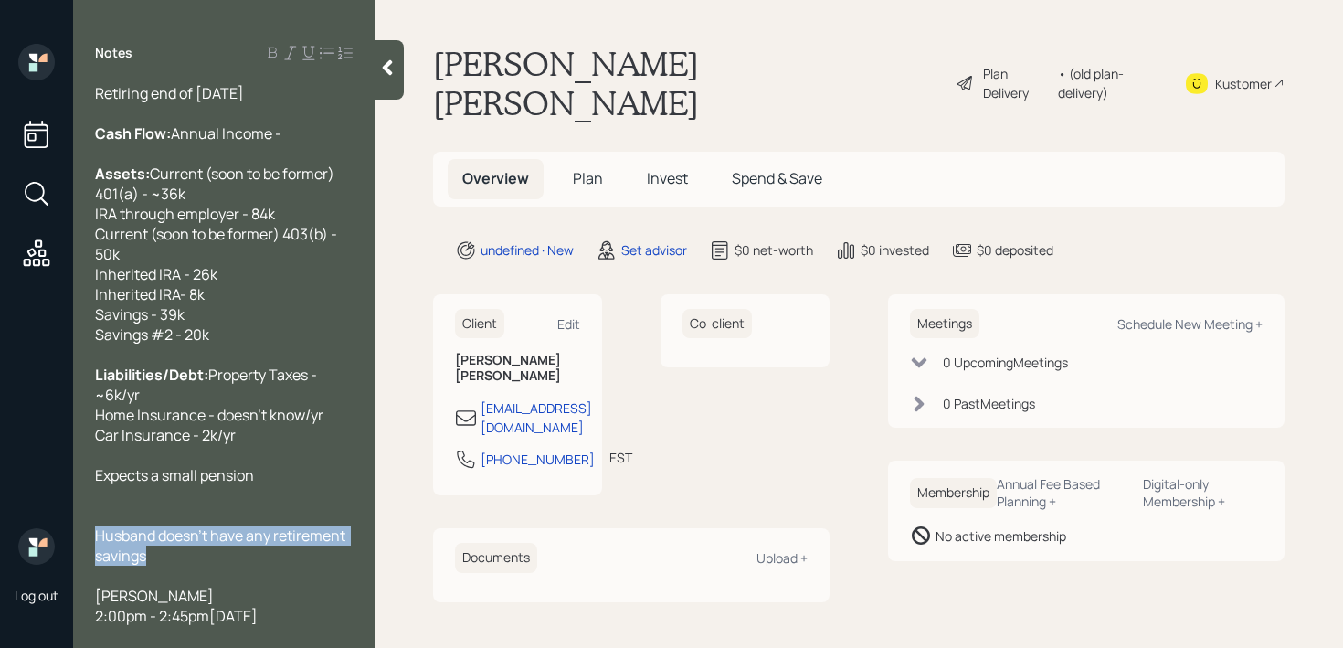  What do you see at coordinates (1110, 83) in the screenshot?
I see `div: • (old plan-delivery)` at bounding box center [1110, 83].